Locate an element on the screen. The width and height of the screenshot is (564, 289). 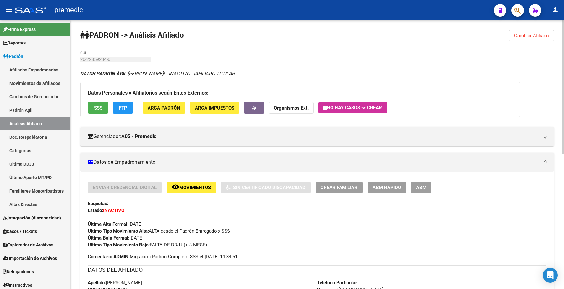
span: ARCA Impuestos is located at coordinates (215, 108).